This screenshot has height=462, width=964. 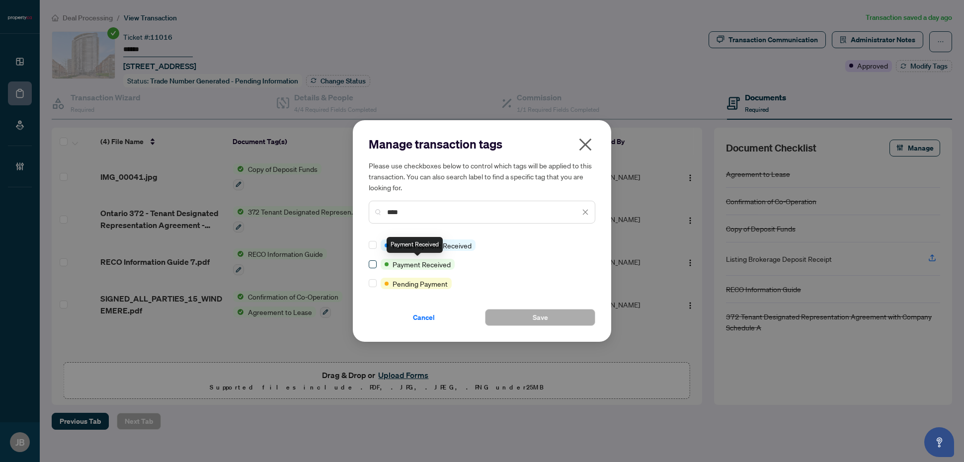 I want to click on button: Save, so click(x=540, y=317).